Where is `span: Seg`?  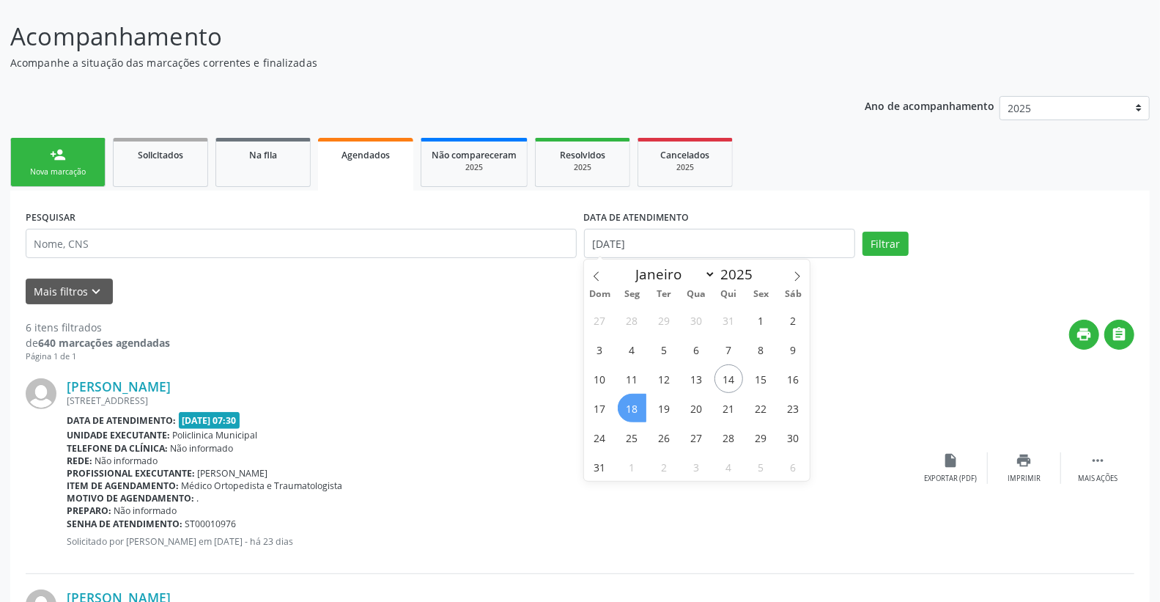
span: Seg is located at coordinates (633, 294).